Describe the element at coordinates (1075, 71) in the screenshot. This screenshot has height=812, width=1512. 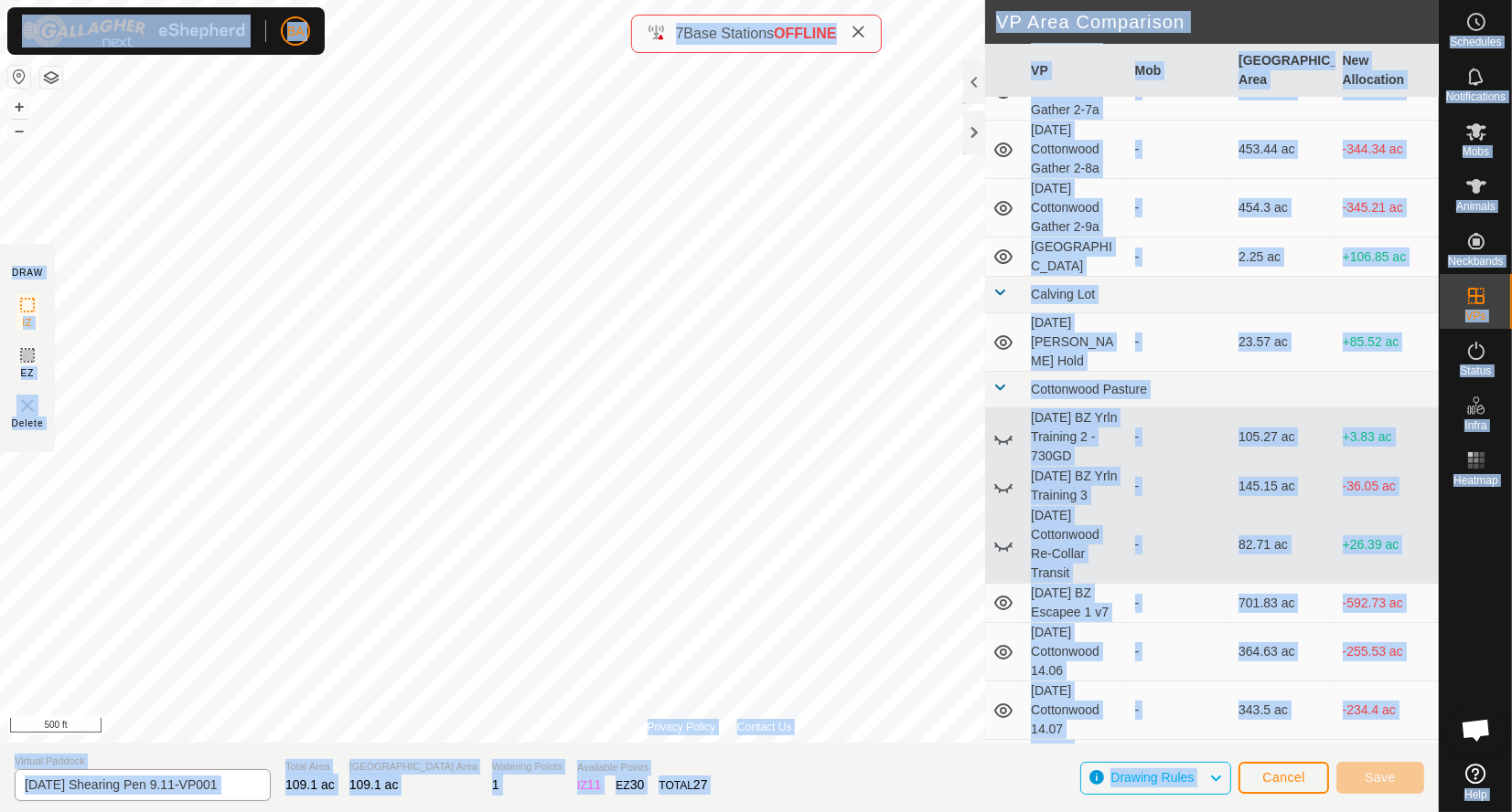
I see `th: VP` at that location.